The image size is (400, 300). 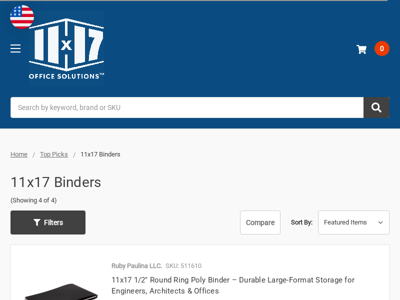 I want to click on span: 0, so click(x=382, y=49).